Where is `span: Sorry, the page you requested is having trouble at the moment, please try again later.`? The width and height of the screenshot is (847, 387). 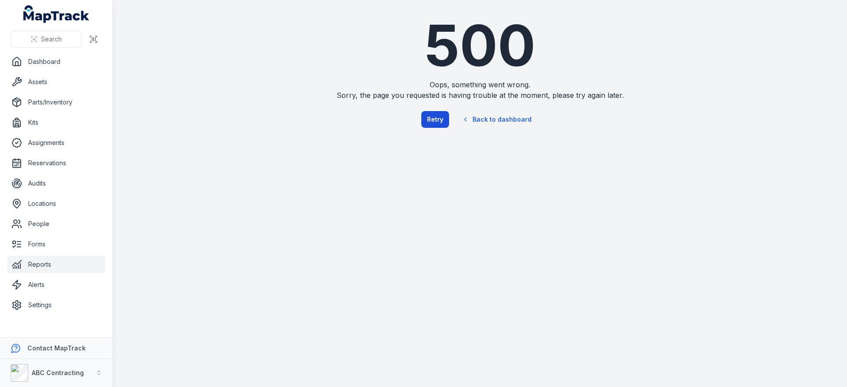
span: Sorry, the page you requested is having trouble at the moment, please try again later. is located at coordinates (480, 95).